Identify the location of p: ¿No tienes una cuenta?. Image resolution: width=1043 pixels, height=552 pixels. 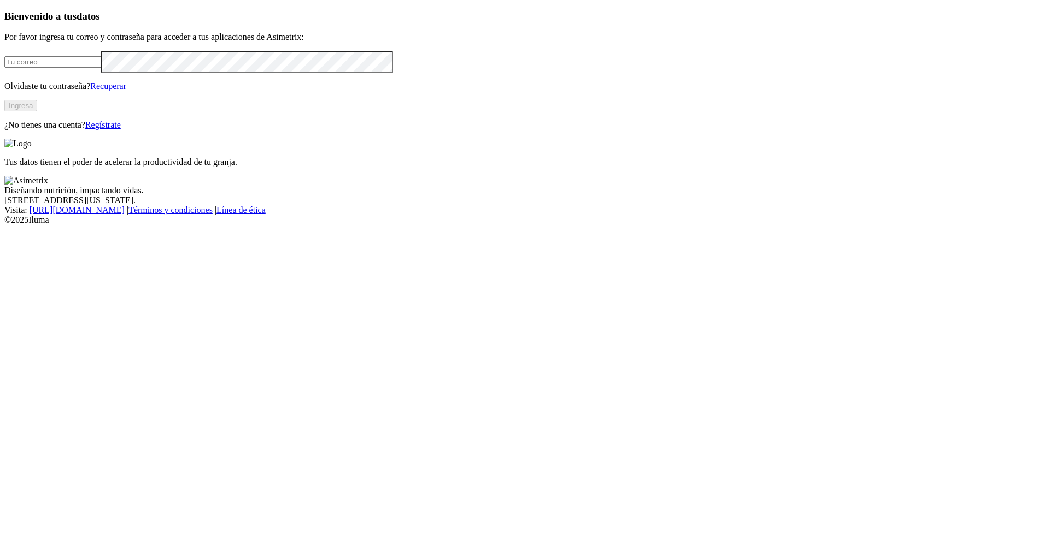
(521, 125).